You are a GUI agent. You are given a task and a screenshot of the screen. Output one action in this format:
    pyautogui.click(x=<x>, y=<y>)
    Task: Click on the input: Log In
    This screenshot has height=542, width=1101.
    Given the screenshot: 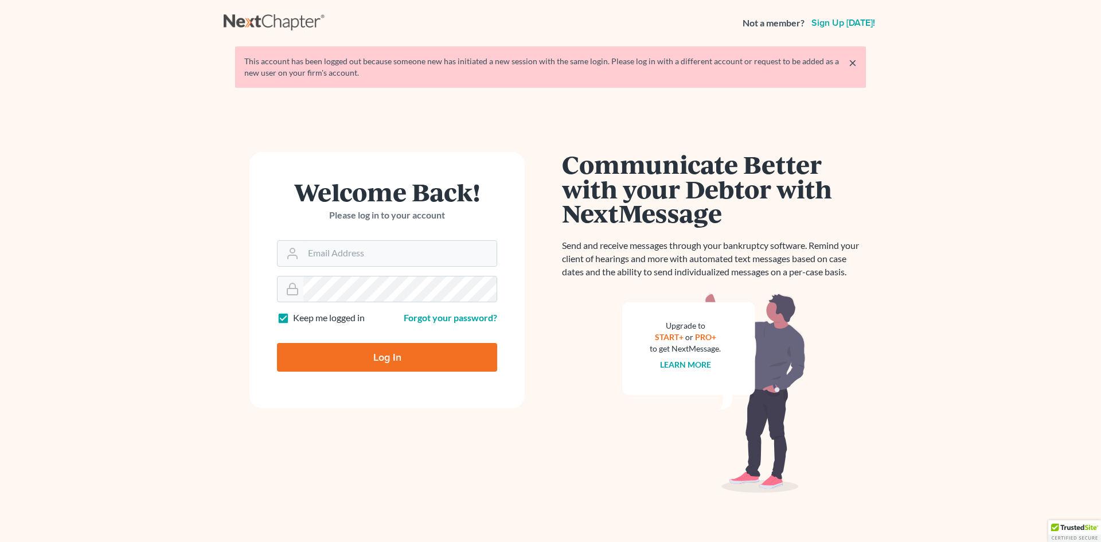 What is the action you would take?
    pyautogui.click(x=387, y=357)
    